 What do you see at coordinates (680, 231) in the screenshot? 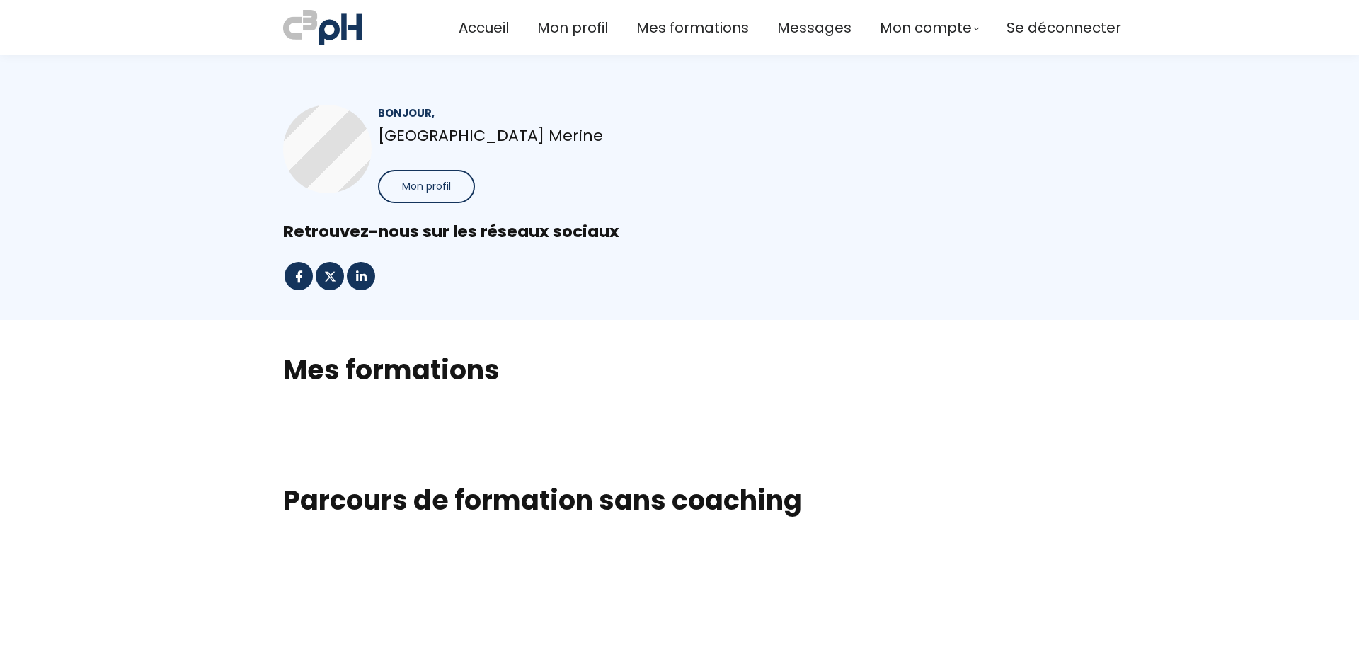
I see `div: Retrouvez-nous sur les réseaux sociaux` at bounding box center [680, 231].